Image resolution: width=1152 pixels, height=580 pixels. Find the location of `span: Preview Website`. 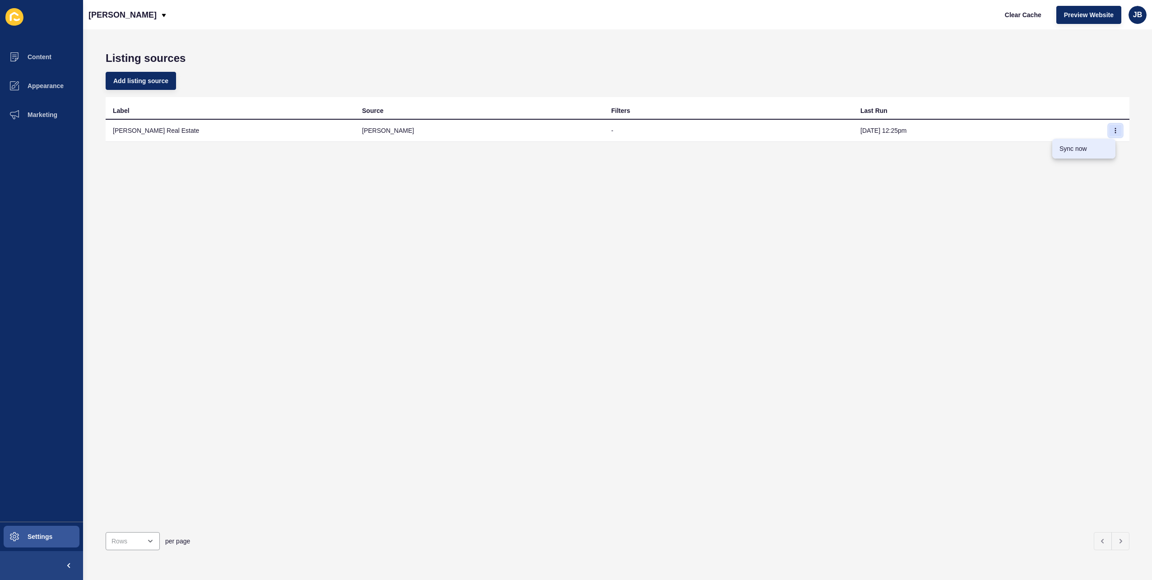

span: Preview Website is located at coordinates (1089, 15).